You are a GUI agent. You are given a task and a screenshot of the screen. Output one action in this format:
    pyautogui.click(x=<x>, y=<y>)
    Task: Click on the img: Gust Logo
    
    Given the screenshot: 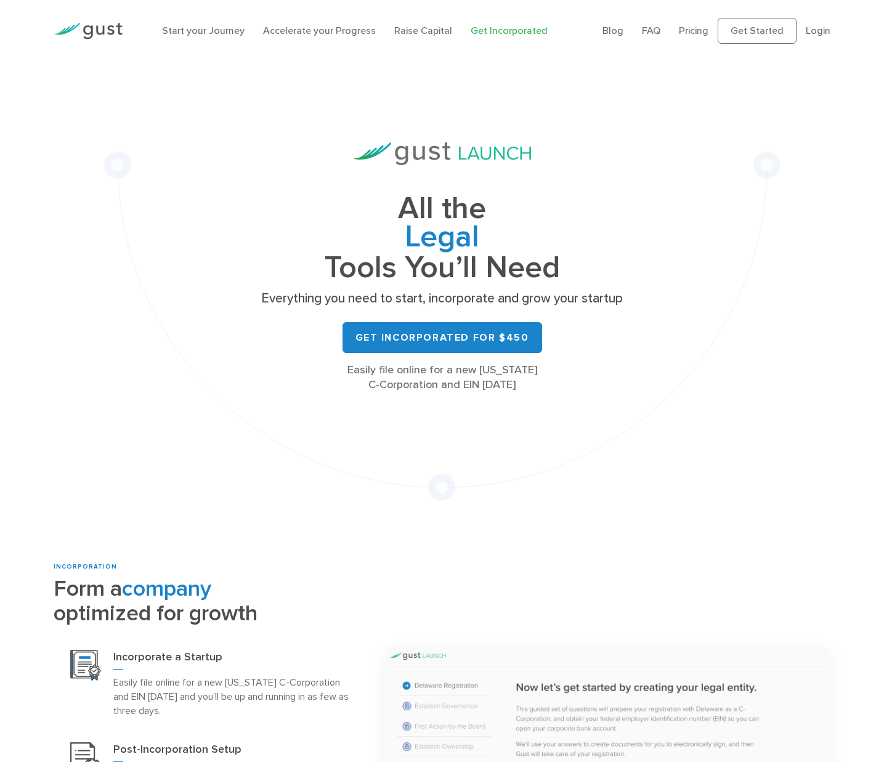 What is the action you would take?
    pyautogui.click(x=88, y=31)
    